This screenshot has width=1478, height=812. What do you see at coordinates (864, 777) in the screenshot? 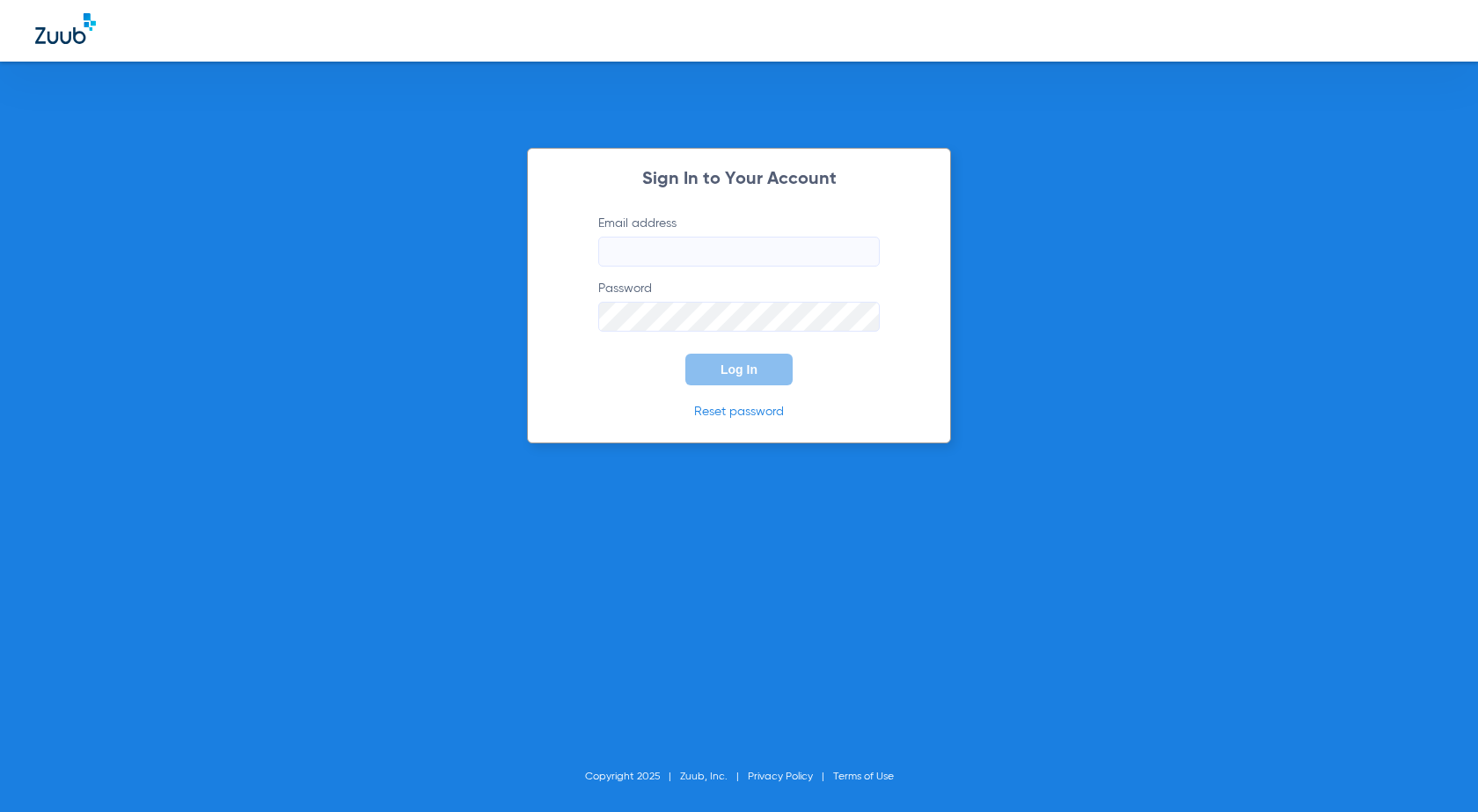
I see `a: Terms of Use` at bounding box center [864, 777].